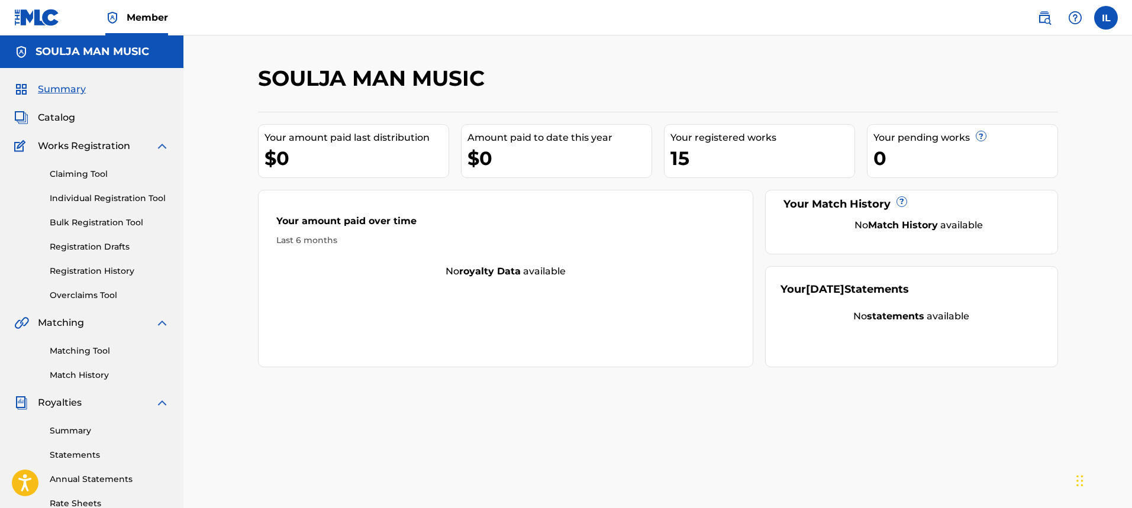 The width and height of the screenshot is (1132, 508). What do you see at coordinates (110, 174) in the screenshot?
I see `a: Claiming Tool` at bounding box center [110, 174].